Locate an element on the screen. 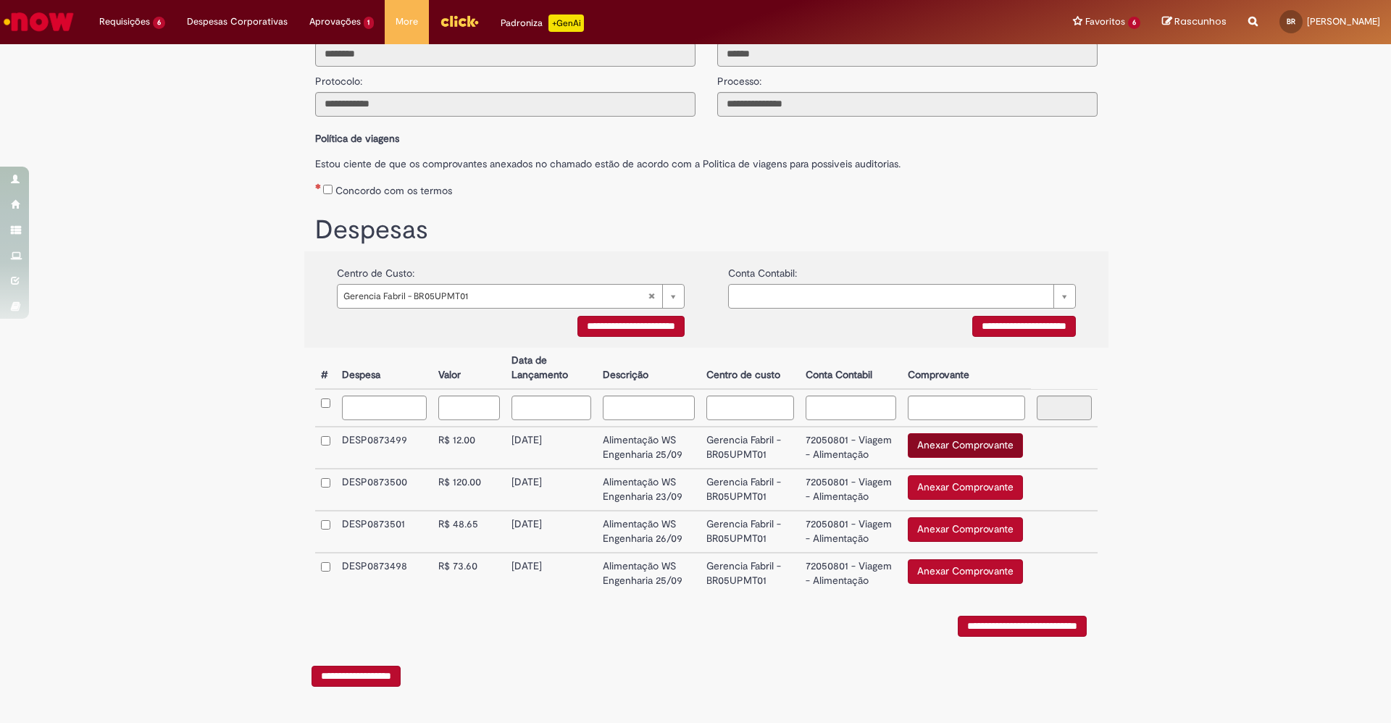 This screenshot has width=1391, height=723. h1: Despesas is located at coordinates (706, 230).